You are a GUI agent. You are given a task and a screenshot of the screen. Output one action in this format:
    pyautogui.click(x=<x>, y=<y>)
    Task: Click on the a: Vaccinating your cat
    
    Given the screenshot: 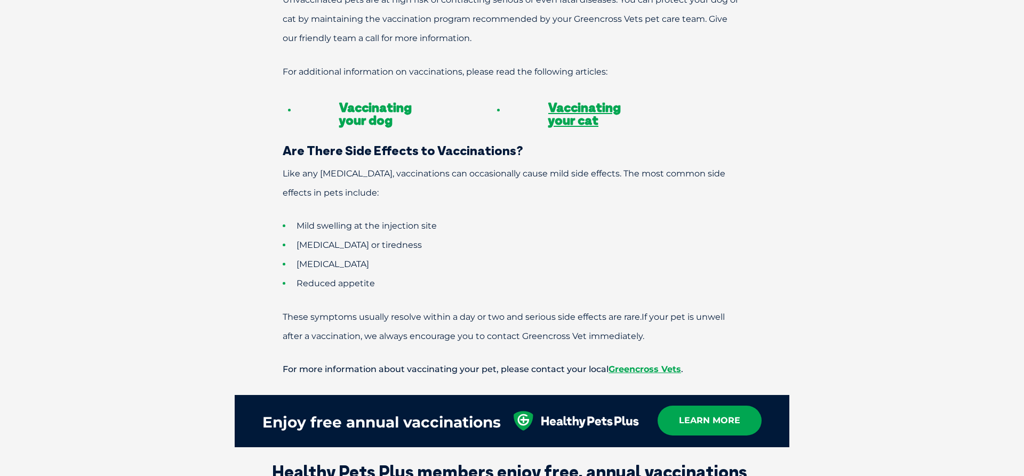 What is the action you would take?
    pyautogui.click(x=585, y=114)
    